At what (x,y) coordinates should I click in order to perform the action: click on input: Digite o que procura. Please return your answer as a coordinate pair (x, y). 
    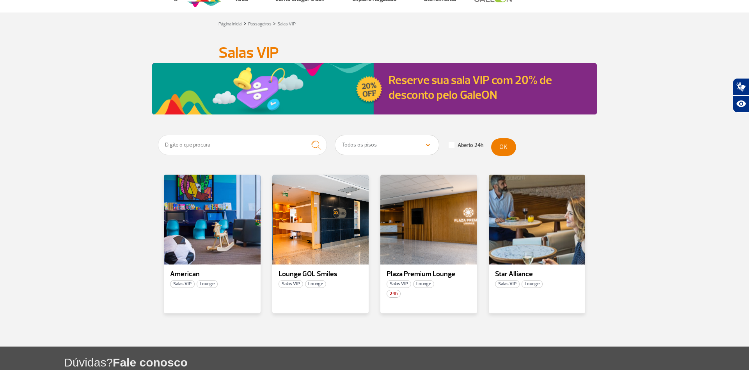
    Looking at the image, I should click on (242, 145).